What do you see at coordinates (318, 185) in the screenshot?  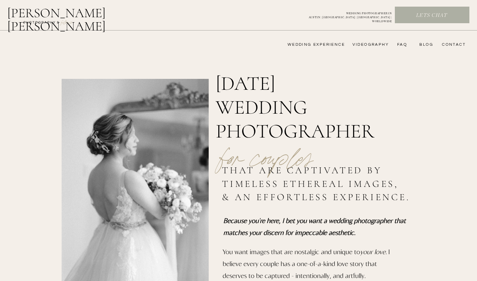 I see `h2: that are captivated by timeless ethereal images, & an effortless experience.` at bounding box center [318, 185].